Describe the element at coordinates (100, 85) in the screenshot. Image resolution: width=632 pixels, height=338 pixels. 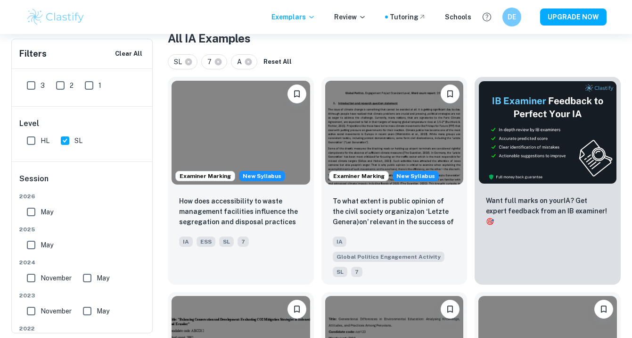
I see `span: 1` at that location.